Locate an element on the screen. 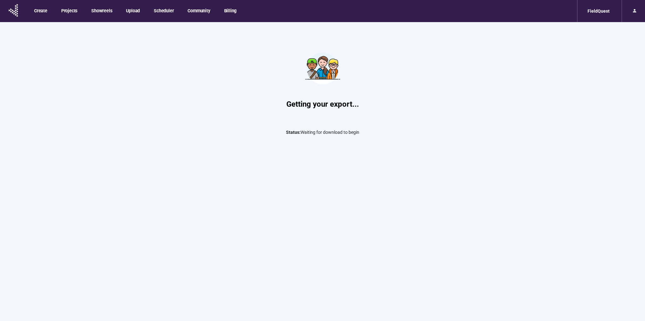  button: Scheduler is located at coordinates (163, 10).